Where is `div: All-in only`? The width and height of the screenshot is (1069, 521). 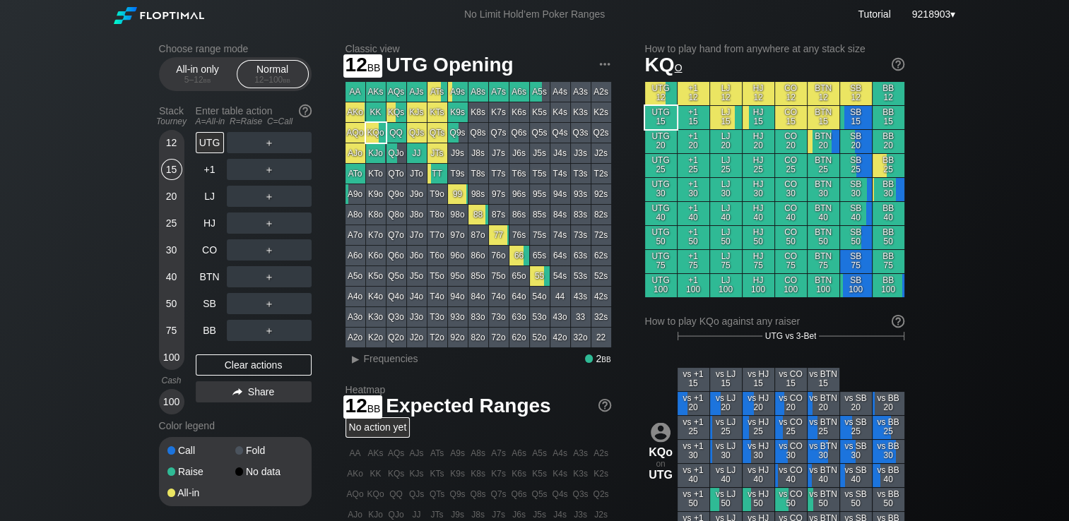
div: All-in only is located at coordinates (198, 74).